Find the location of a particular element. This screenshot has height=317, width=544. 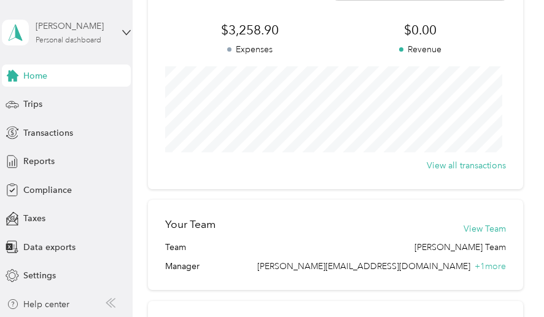

div: Help center is located at coordinates (38, 304).